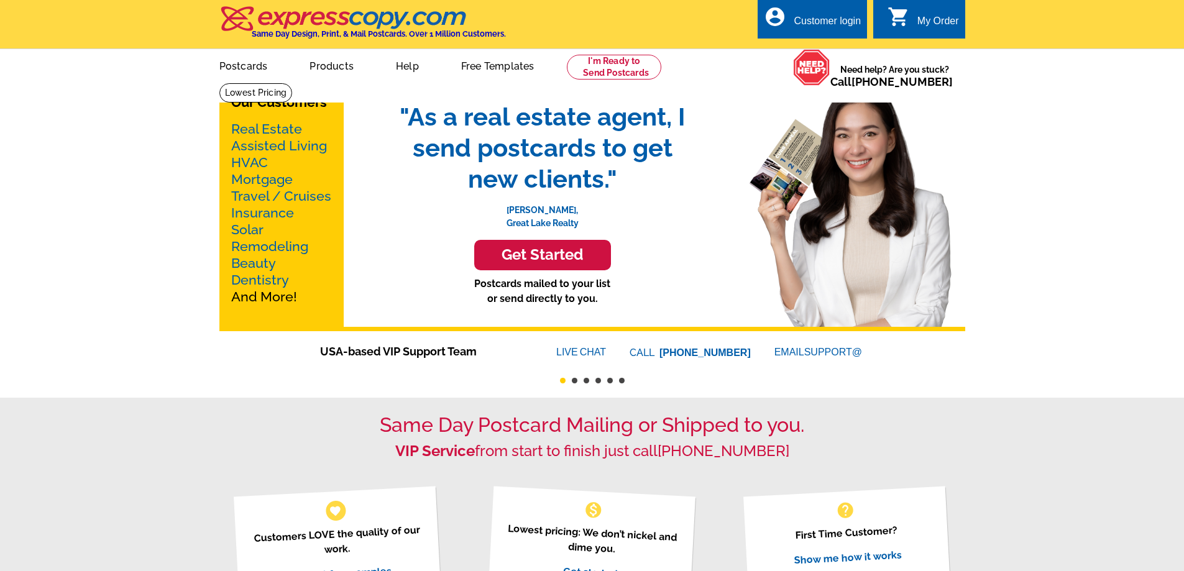 Image resolution: width=1184 pixels, height=571 pixels. What do you see at coordinates (542, 148) in the screenshot?
I see `span: "As a real estate agent, I send postcards to get new clients."` at bounding box center [542, 148].